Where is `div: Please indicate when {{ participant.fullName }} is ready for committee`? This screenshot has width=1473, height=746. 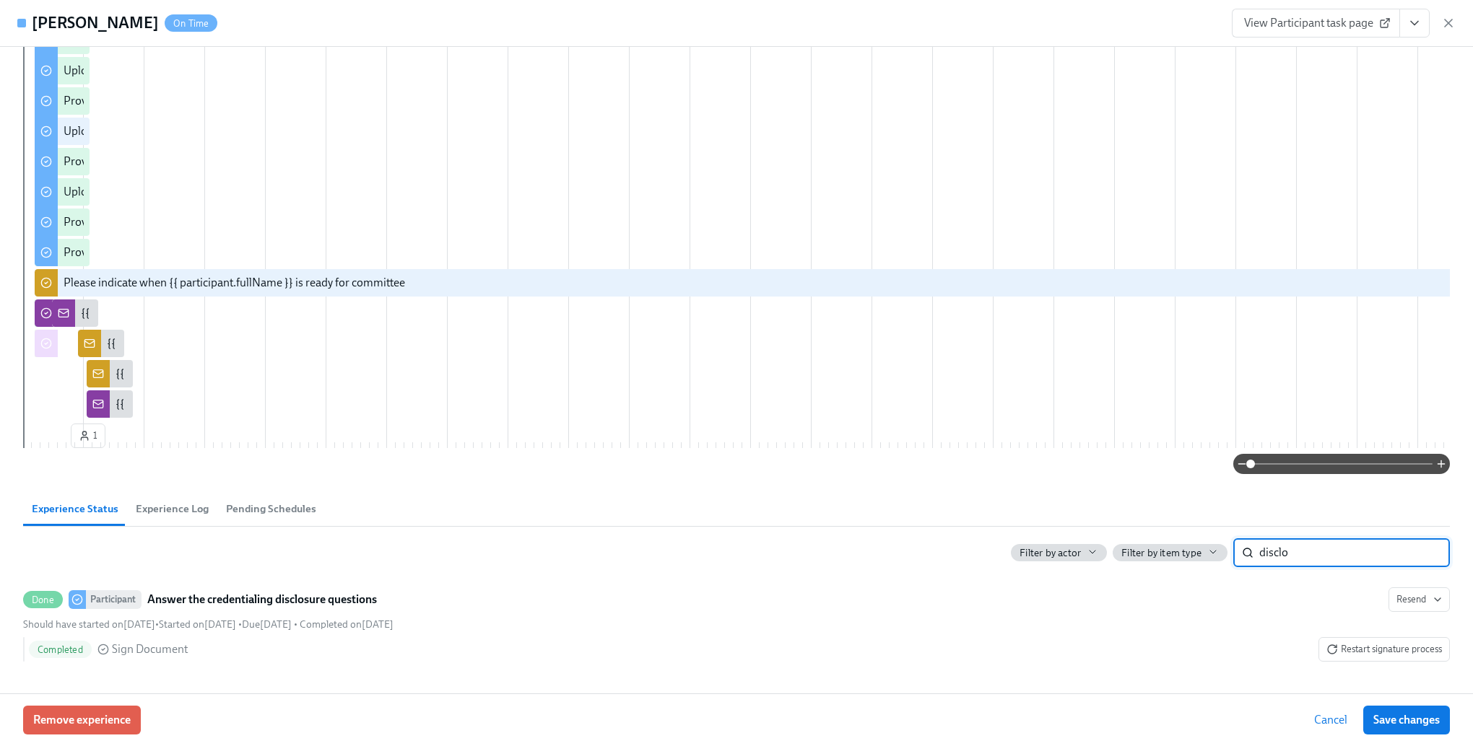
div: Please indicate when {{ participant.fullName }} is ready for committee is located at coordinates (234, 283).